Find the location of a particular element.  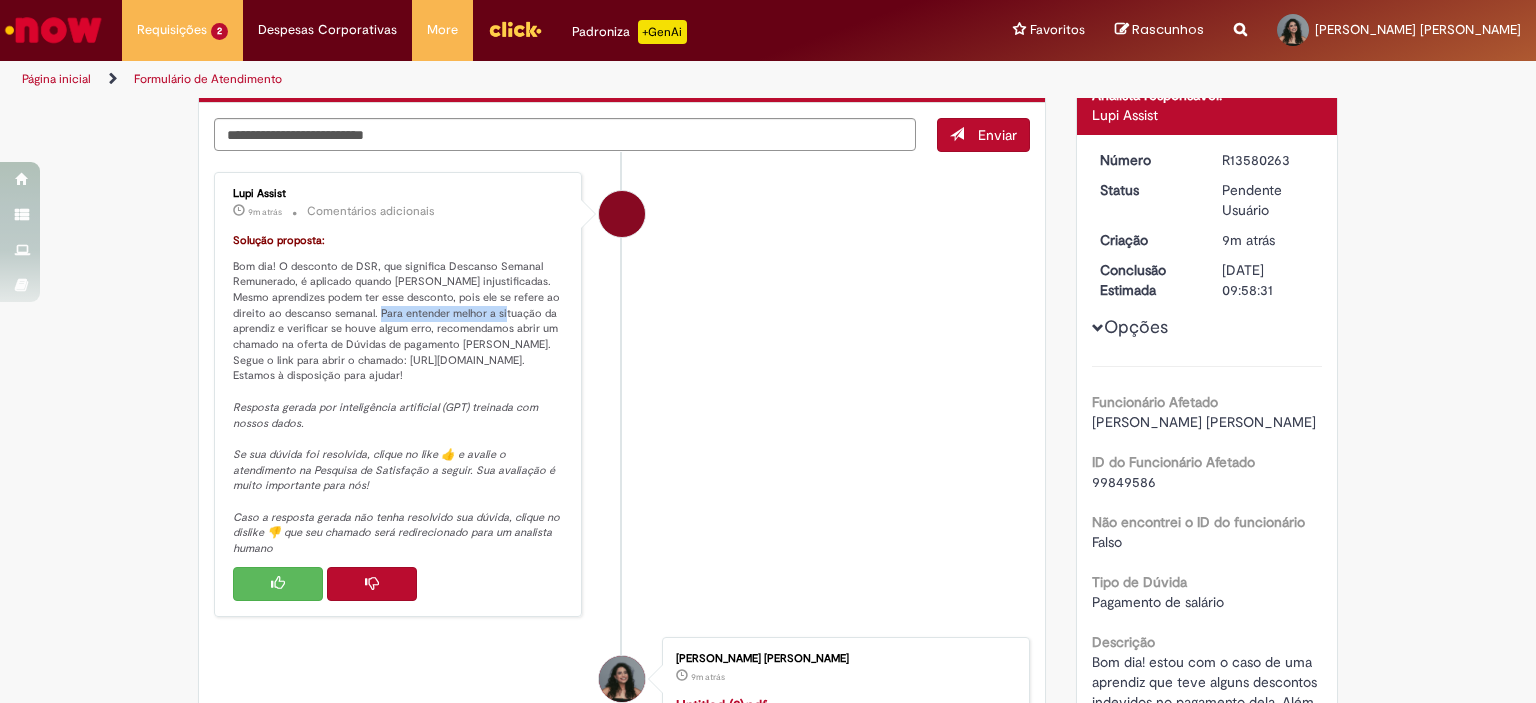

dt: Status is located at coordinates (1146, 190).